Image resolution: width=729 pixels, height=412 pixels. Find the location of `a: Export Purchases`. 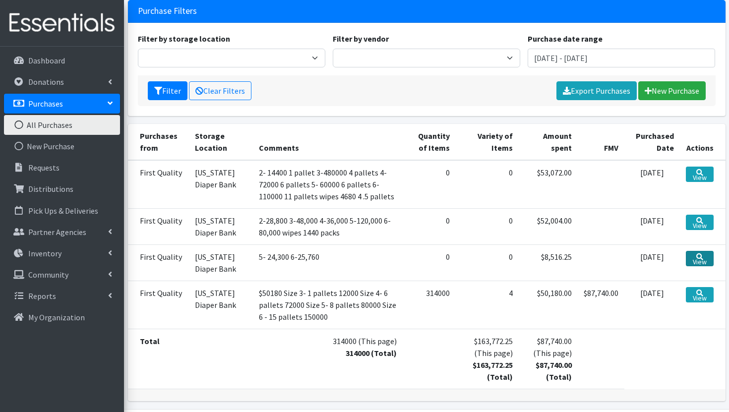

a: Export Purchases is located at coordinates (597, 91).